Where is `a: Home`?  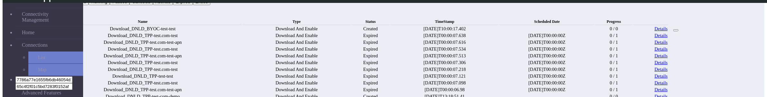 a: Home is located at coordinates (49, 33).